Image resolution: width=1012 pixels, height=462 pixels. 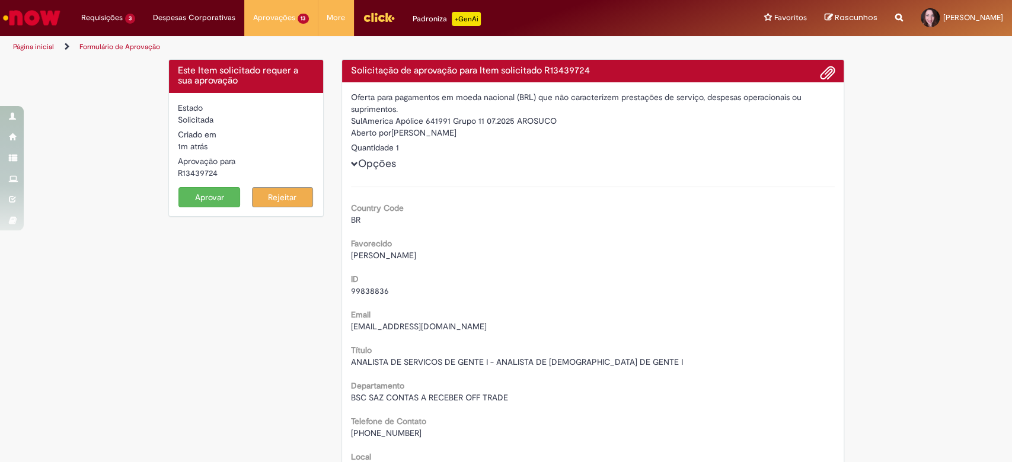 I want to click on b: Country Code, so click(x=377, y=208).